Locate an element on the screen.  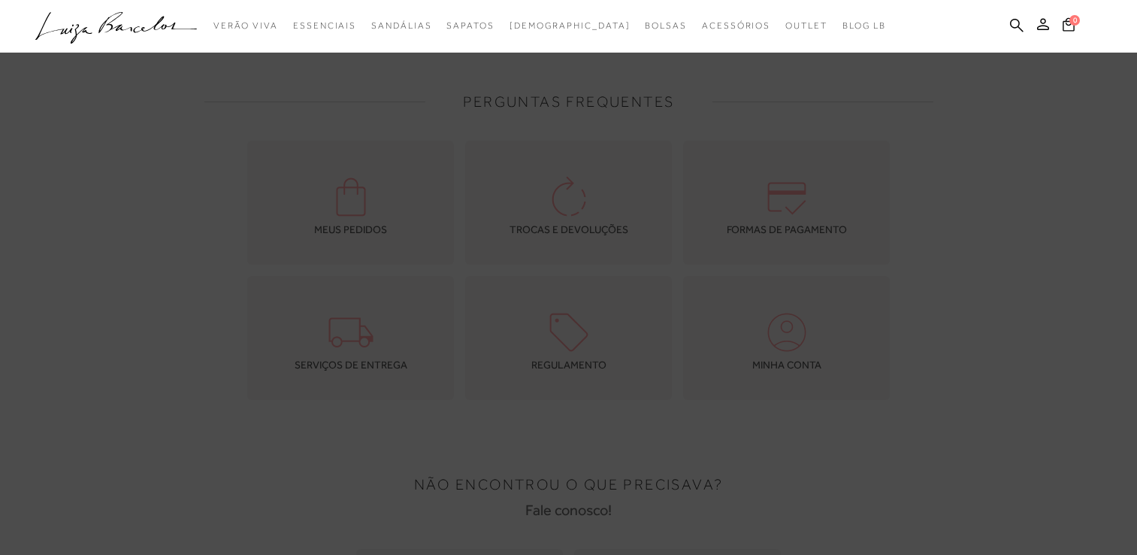
a: BLOG LB is located at coordinates (864, 26).